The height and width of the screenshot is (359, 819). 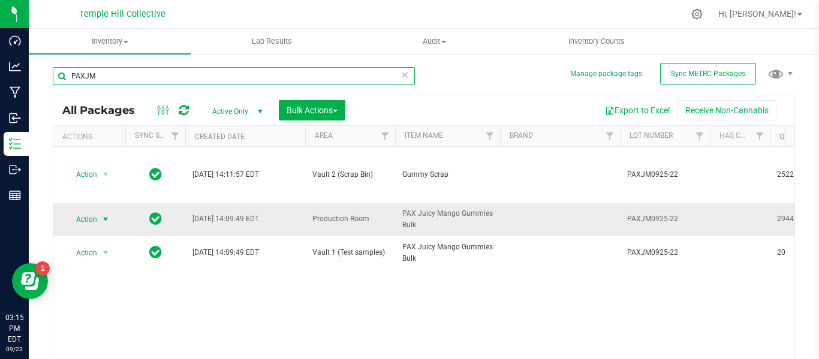 What do you see at coordinates (606, 74) in the screenshot?
I see `button: Manage package tags` at bounding box center [606, 74].